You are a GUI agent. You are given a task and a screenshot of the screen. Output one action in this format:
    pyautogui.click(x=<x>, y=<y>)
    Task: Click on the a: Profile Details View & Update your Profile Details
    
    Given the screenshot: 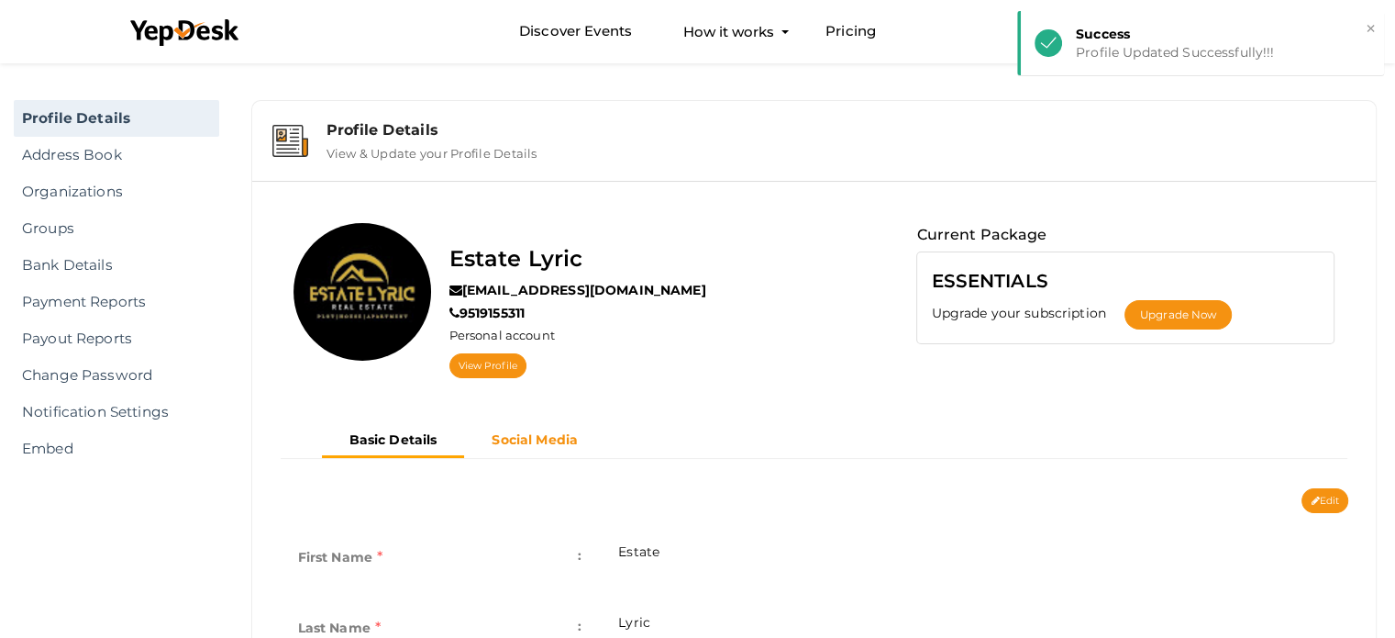 What is the action you would take?
    pyautogui.click(x=815, y=155)
    